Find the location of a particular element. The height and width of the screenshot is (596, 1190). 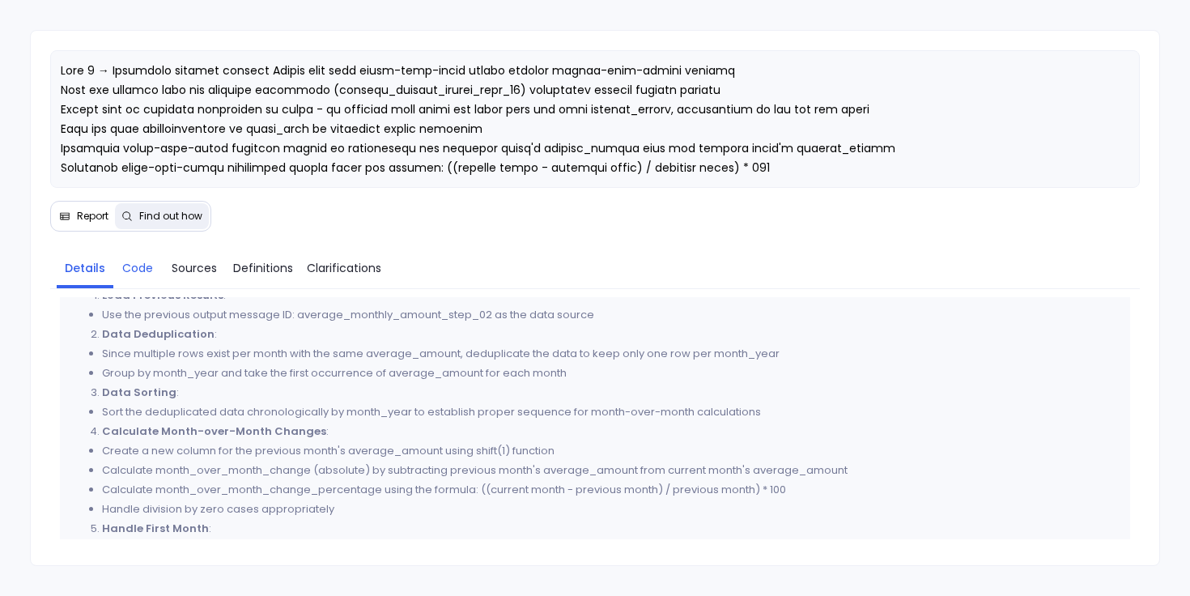

strong: Calculate Month-over-Month Changes is located at coordinates (214, 431).